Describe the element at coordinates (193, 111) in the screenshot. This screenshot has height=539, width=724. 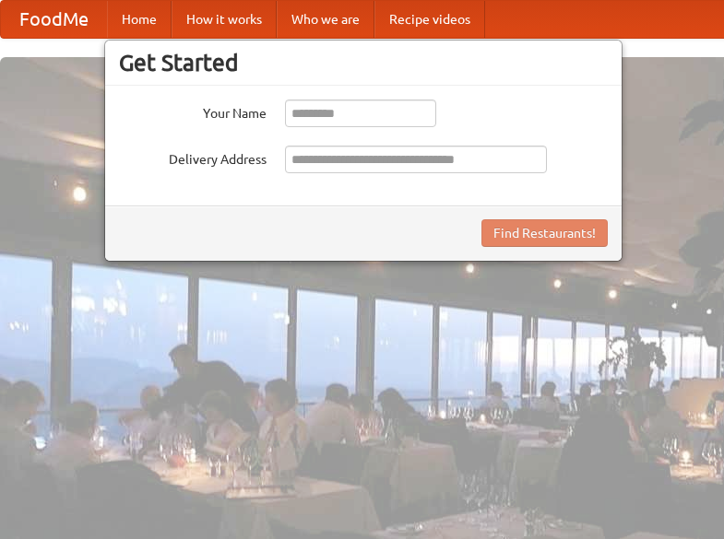
I see `label: Your Name` at that location.